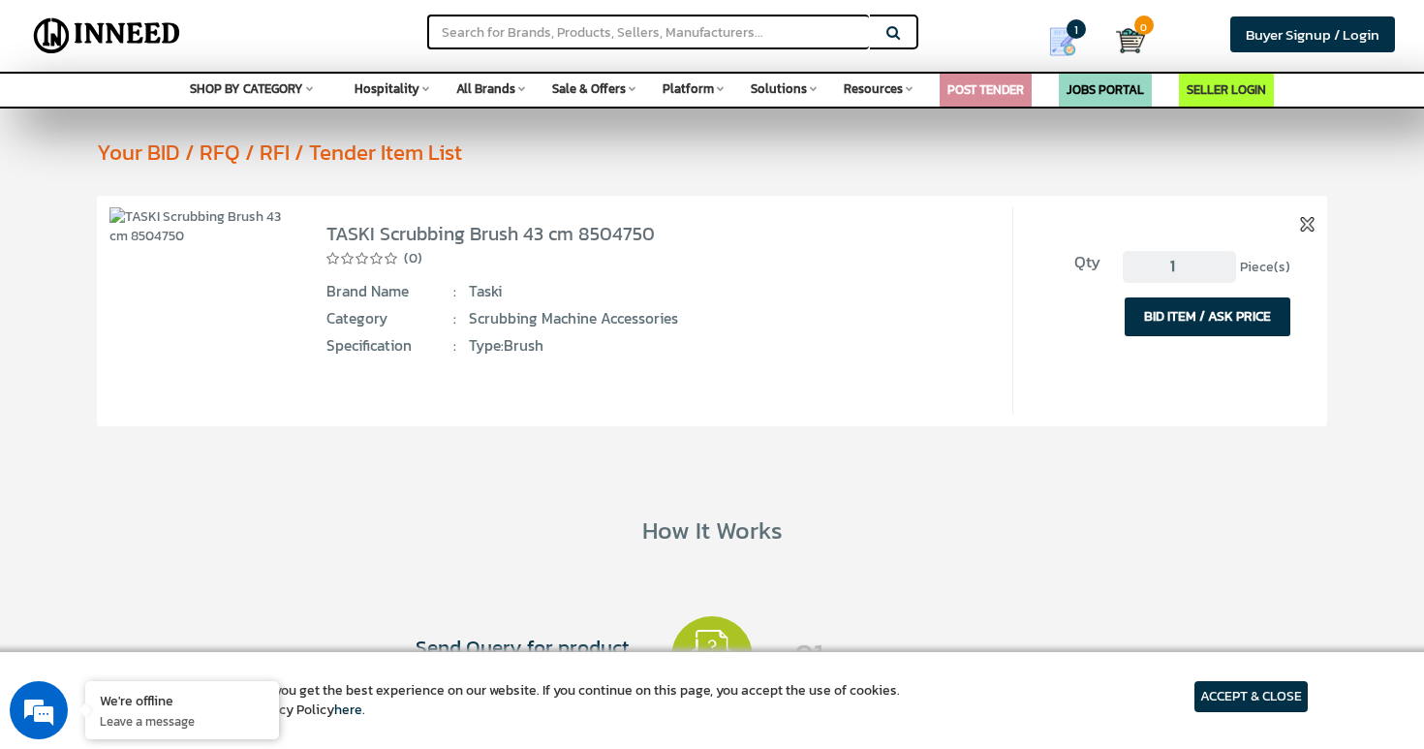  Describe the element at coordinates (200, 227) in the screenshot. I see `img: TASKI Scrubbing Brush 43 cm 8504750` at that location.